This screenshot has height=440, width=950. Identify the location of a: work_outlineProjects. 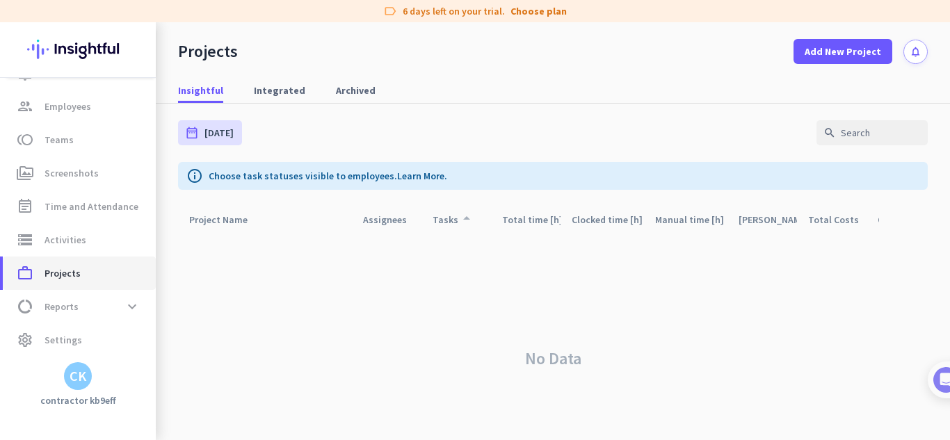
(79, 273).